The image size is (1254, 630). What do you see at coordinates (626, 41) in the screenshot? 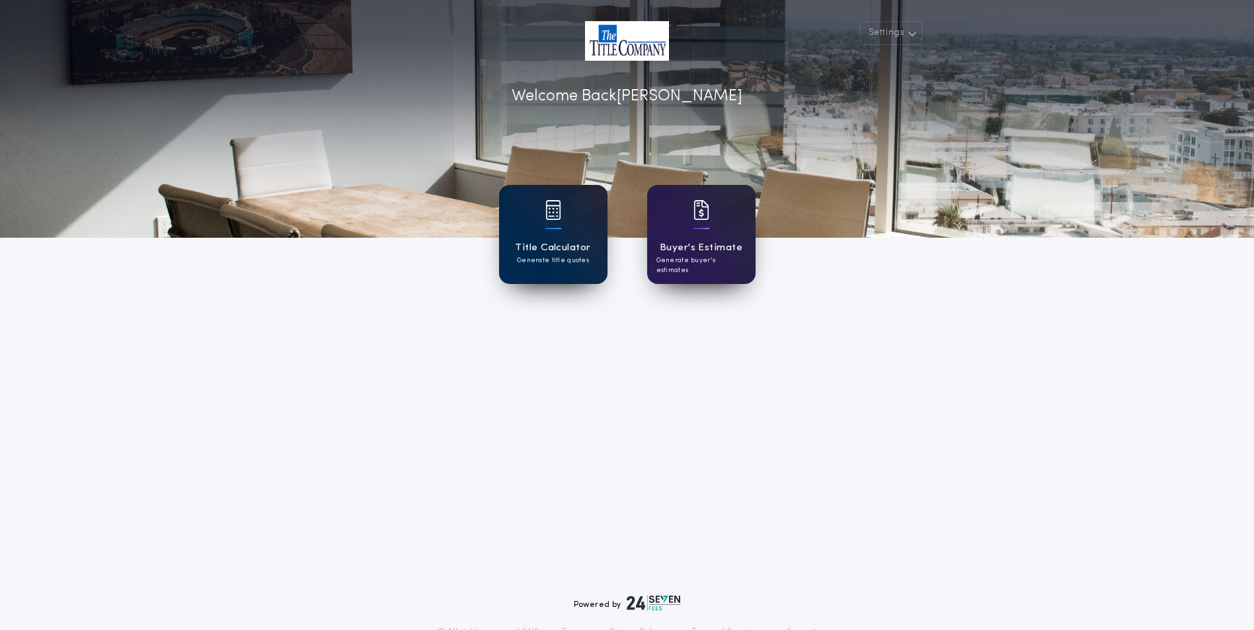
I see `img: account-logo` at bounding box center [626, 41].